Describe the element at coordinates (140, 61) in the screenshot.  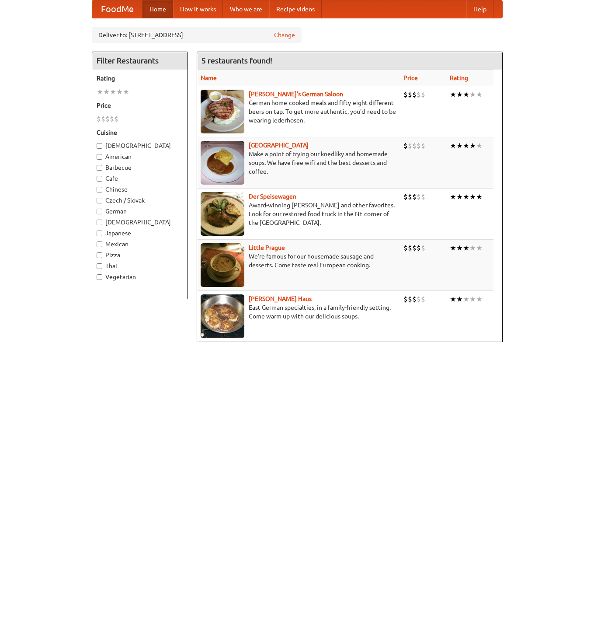
I see `h4: Filter Restaurants` at that location.